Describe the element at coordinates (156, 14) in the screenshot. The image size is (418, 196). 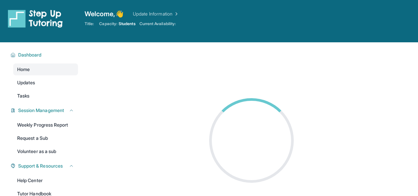
I see `a: Update Information` at that location.